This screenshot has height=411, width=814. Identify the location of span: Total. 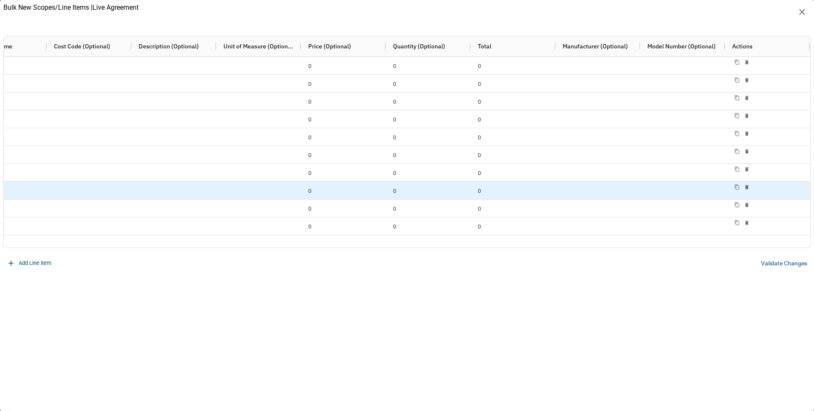
(485, 46).